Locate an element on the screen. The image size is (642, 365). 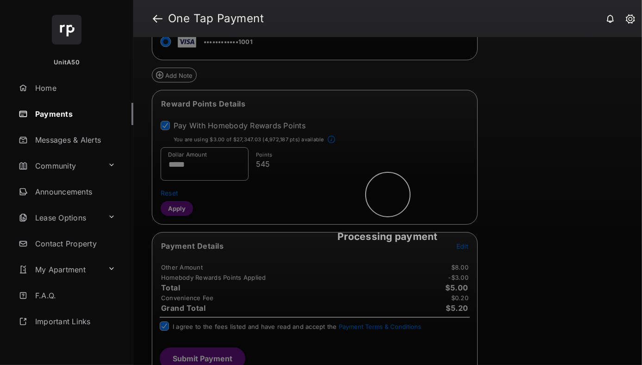
a: My Apartment is located at coordinates (59, 269).